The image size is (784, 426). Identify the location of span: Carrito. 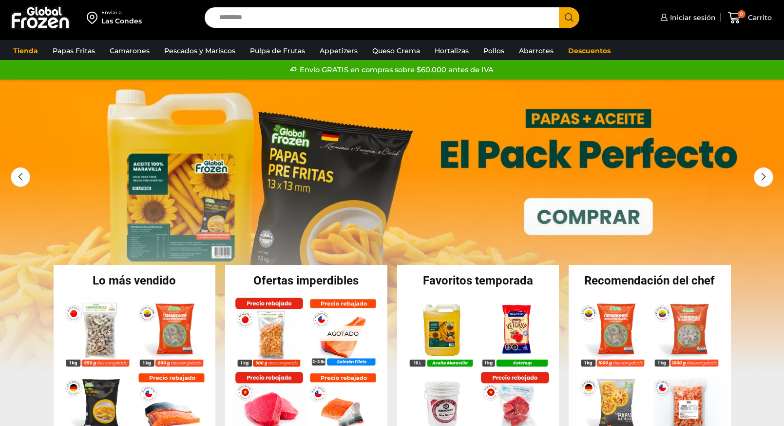
(759, 18).